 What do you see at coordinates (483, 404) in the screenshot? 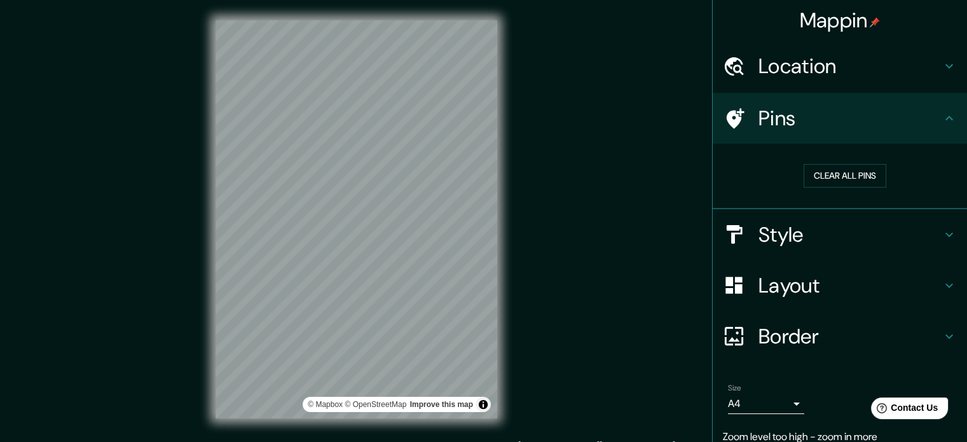
I see `button: Toggle attribution` at bounding box center [483, 404].